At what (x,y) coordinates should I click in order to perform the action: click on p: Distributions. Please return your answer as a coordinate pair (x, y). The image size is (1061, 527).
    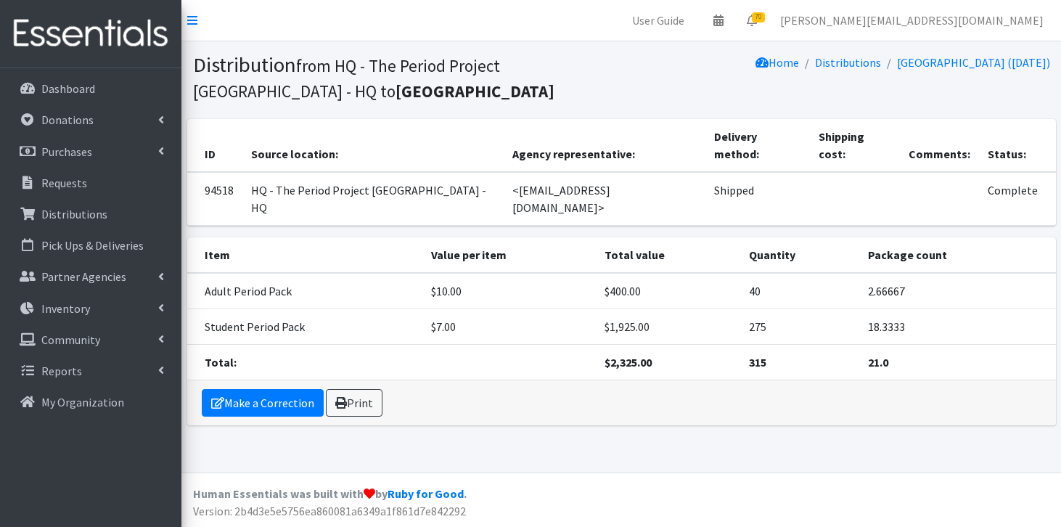
    Looking at the image, I should click on (74, 214).